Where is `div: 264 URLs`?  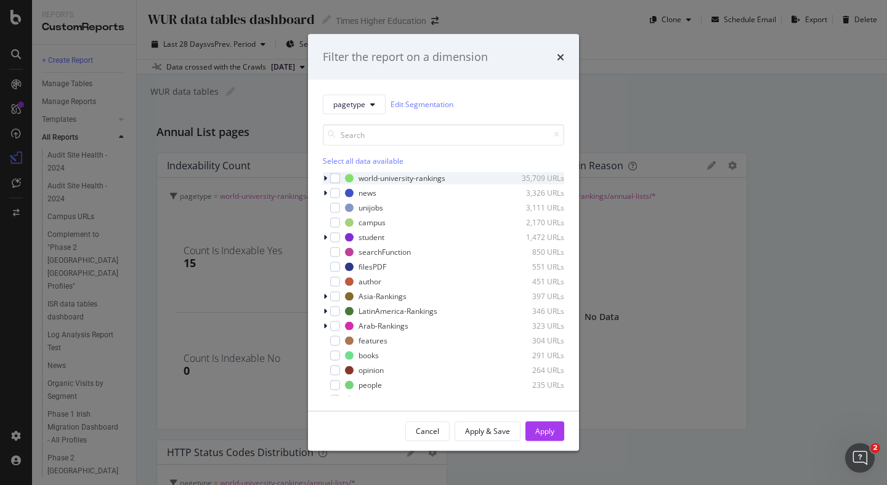
div: 264 URLs is located at coordinates (534, 370).